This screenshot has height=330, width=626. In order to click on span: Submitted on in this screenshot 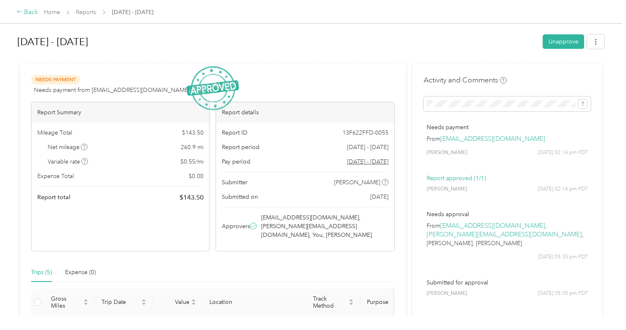, I will do `click(240, 197)`.